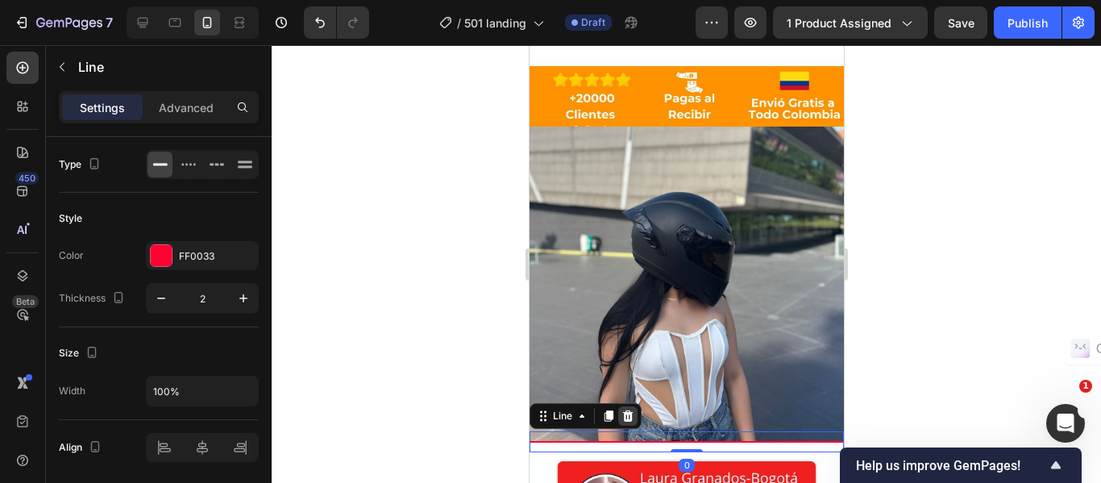  I want to click on div: Style, so click(70, 219).